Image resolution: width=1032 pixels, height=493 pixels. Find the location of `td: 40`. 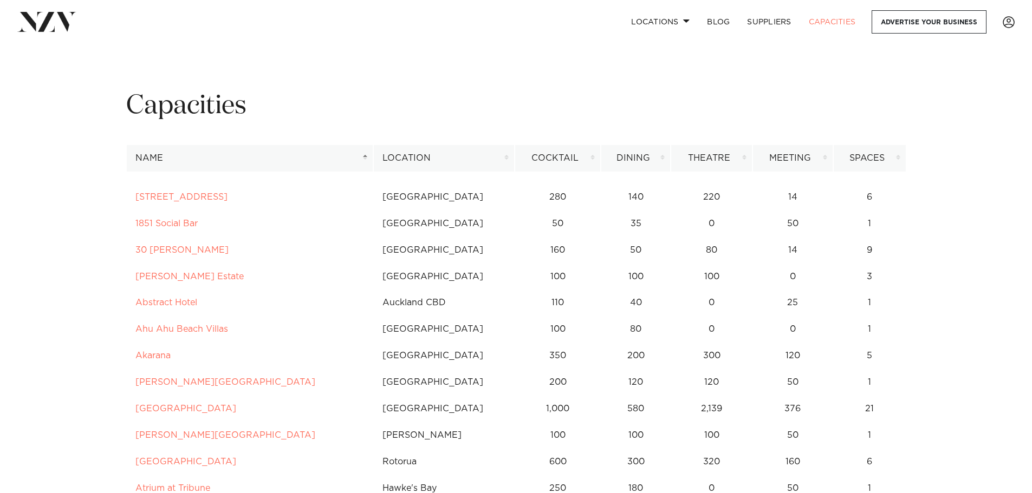

td: 40 is located at coordinates (635, 303).